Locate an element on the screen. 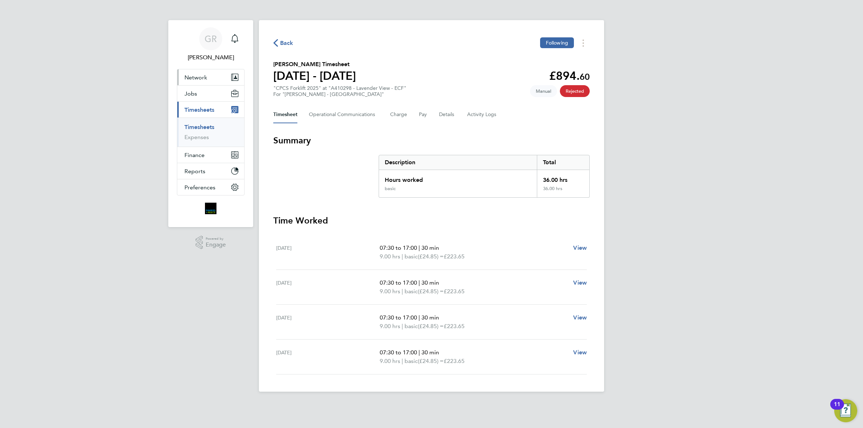  span: Preferences is located at coordinates (200, 187).